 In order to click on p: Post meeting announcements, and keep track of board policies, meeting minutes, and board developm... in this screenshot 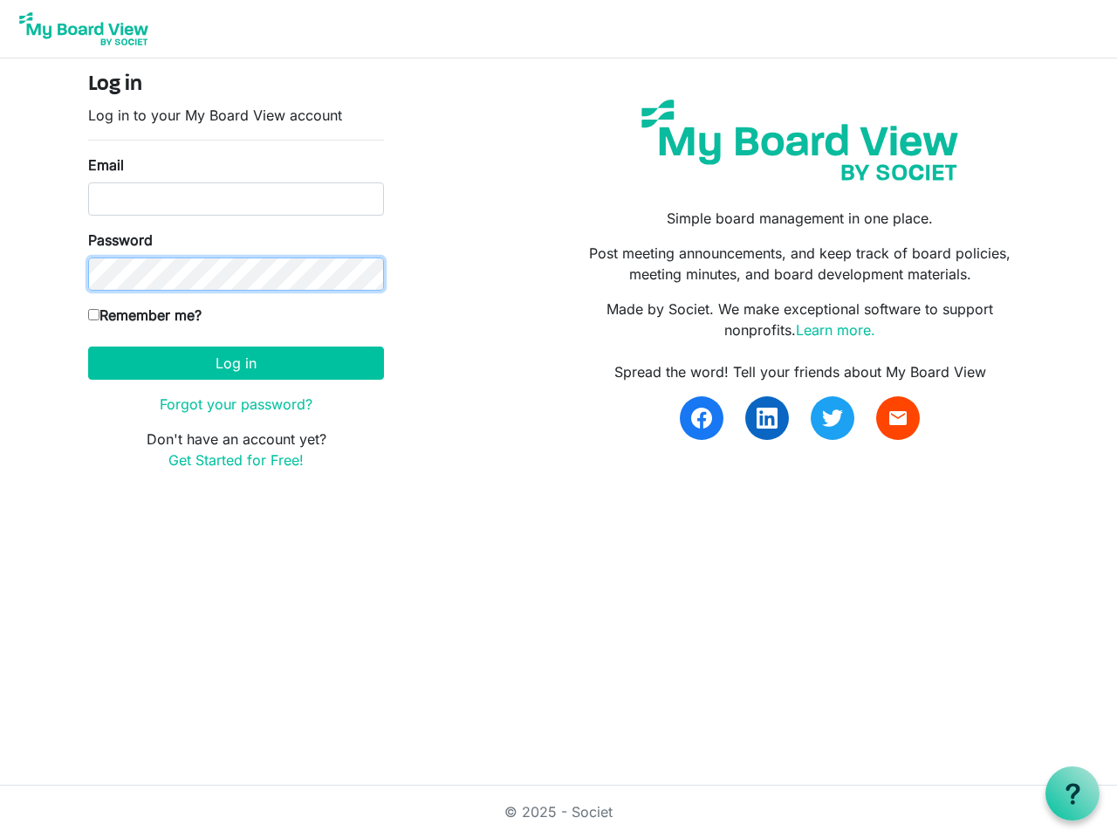, I will do `click(800, 263)`.